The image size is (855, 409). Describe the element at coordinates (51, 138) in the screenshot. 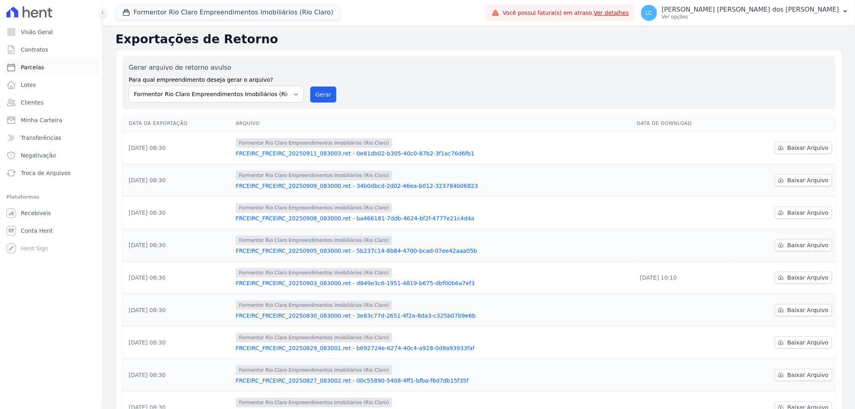

I see `a: Transferências` at that location.